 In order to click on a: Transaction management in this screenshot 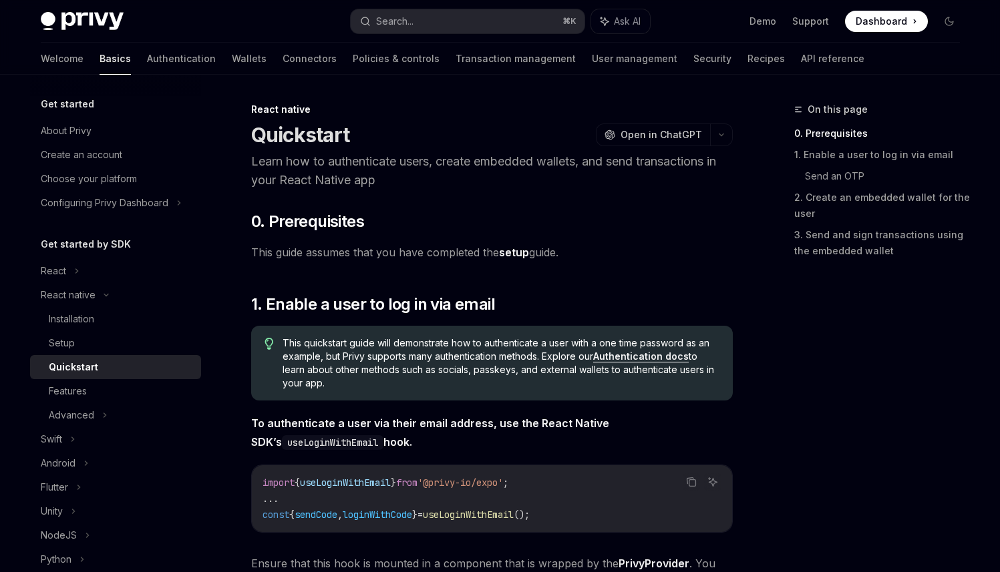, I will do `click(516, 59)`.